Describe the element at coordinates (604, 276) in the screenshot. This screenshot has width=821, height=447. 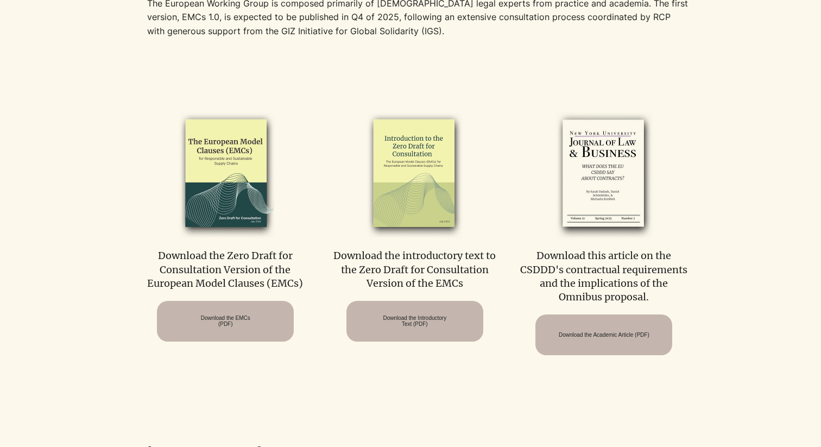
I see `p: Download this article on the CSDDD's contractual requirements and the implications of the Omnibus...` at that location.